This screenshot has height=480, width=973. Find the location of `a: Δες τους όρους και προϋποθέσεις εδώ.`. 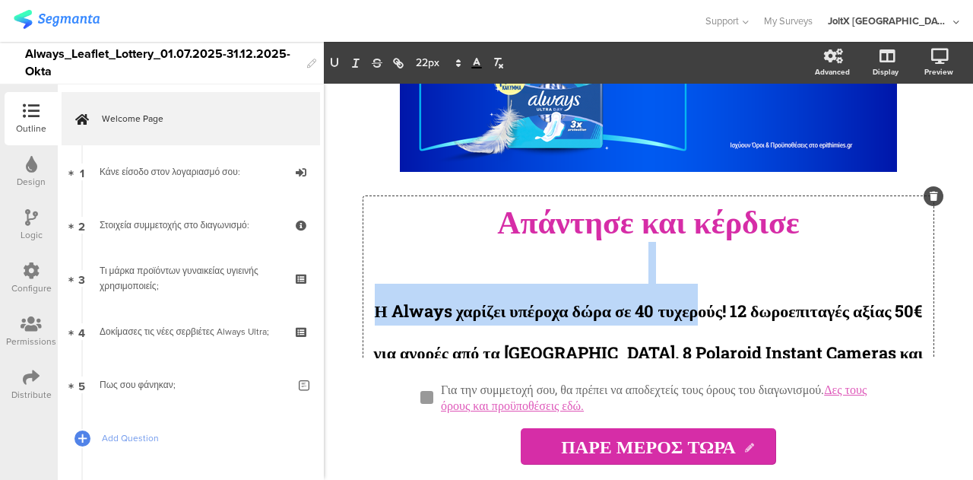

a: Δες τους όρους και προϋποθέσεις εδώ. is located at coordinates (654, 397).